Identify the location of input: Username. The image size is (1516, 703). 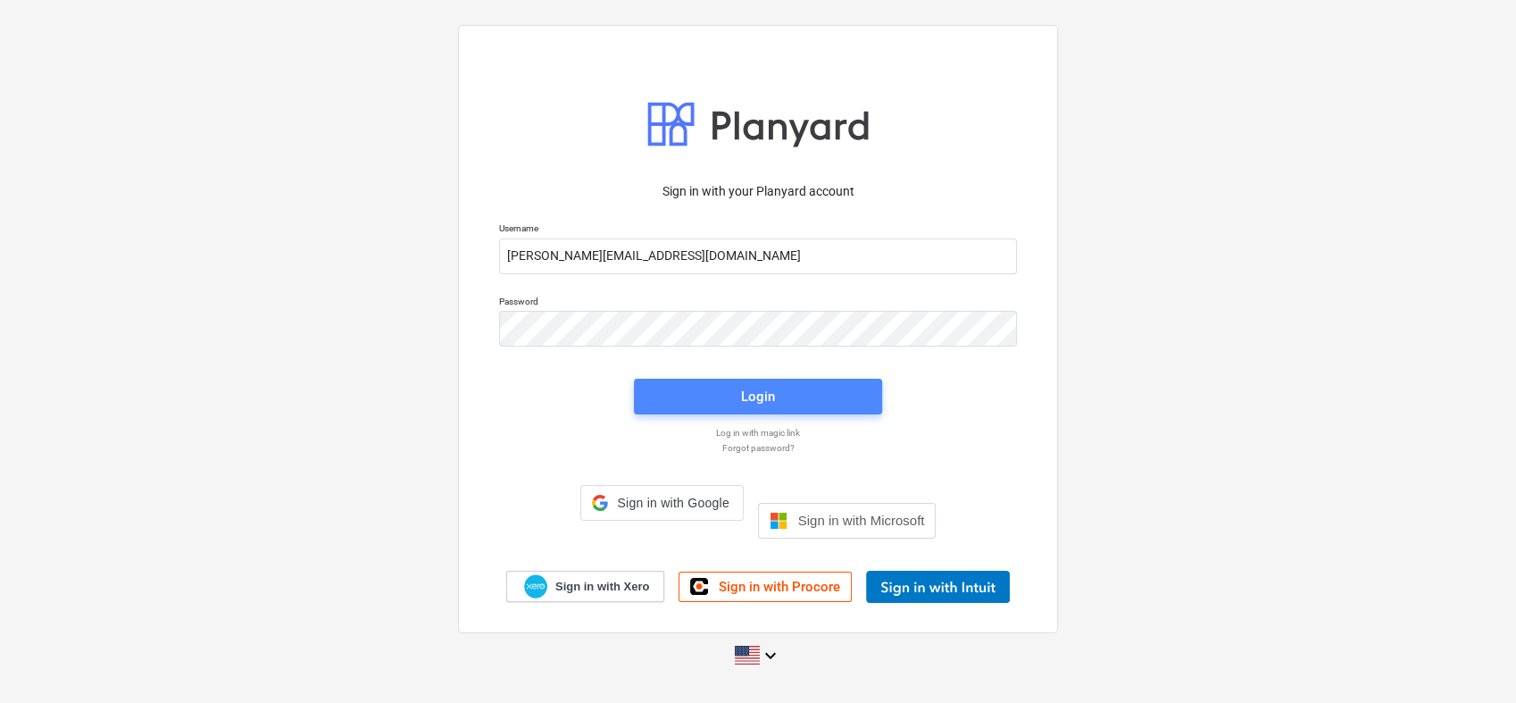
(758, 256).